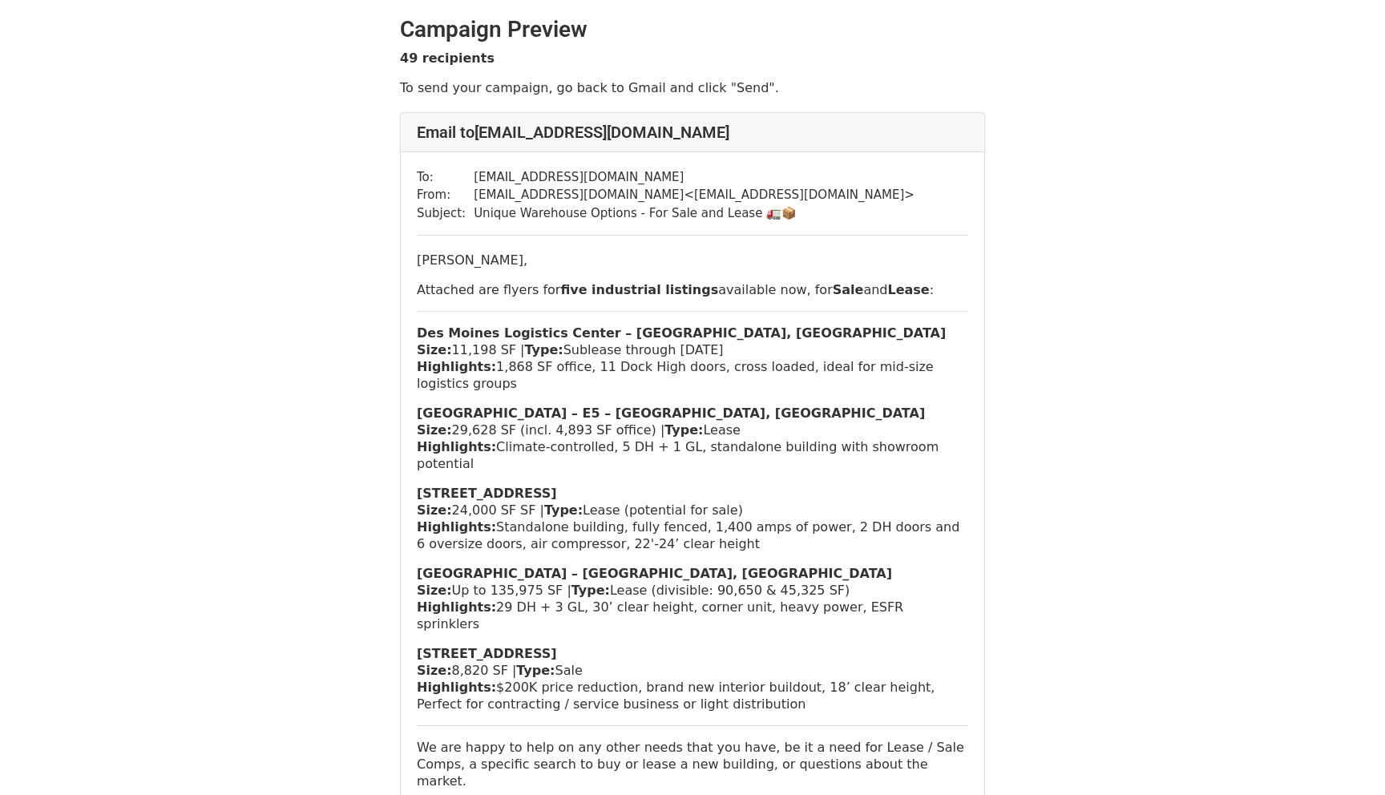  What do you see at coordinates (692, 518) in the screenshot?
I see `p: 24,000 SF SF | Lease (potential for sale) Standalone building, fully fenced, 1,400 amps of power,...` at bounding box center [692, 518].